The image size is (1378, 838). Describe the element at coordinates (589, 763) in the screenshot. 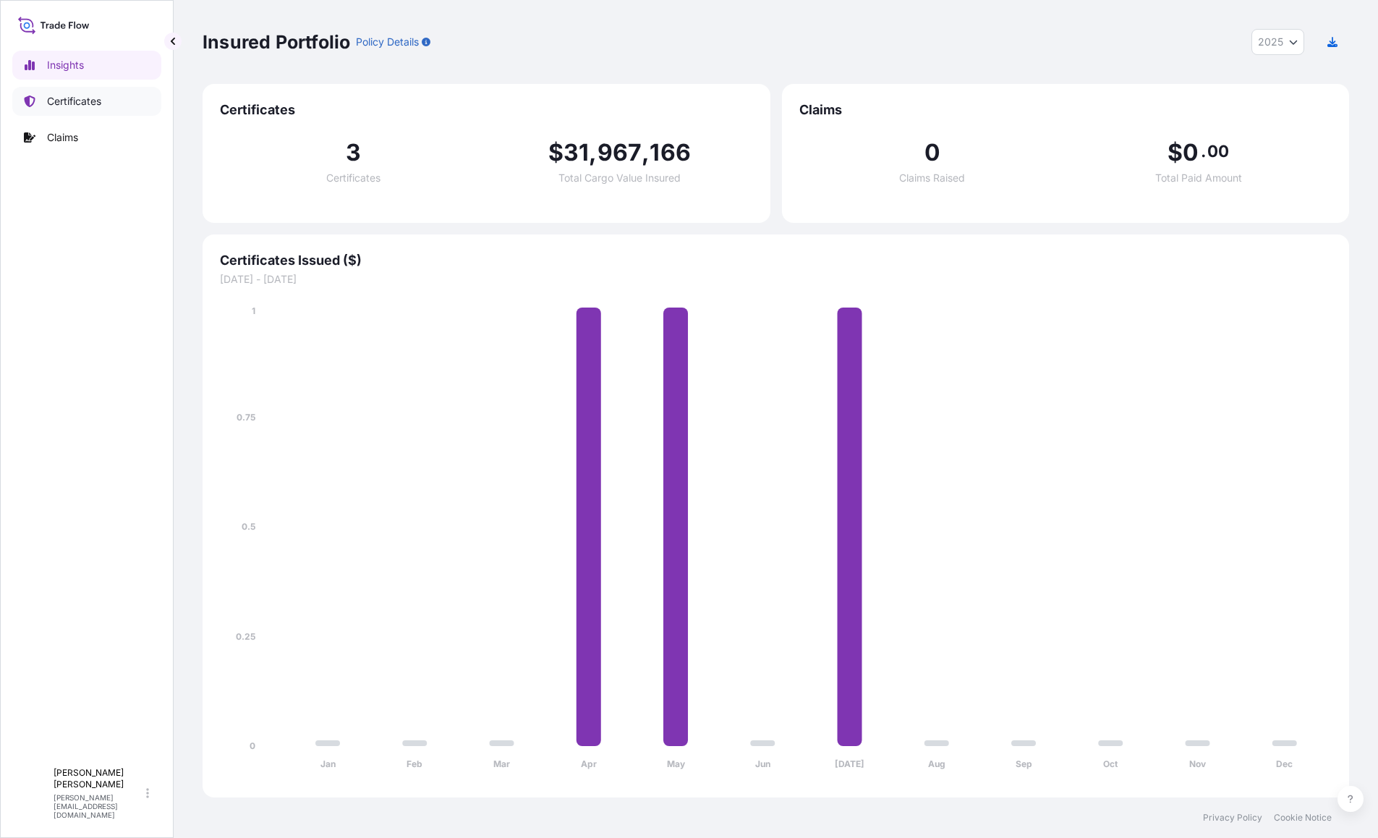

I see `tspan: Apr` at that location.